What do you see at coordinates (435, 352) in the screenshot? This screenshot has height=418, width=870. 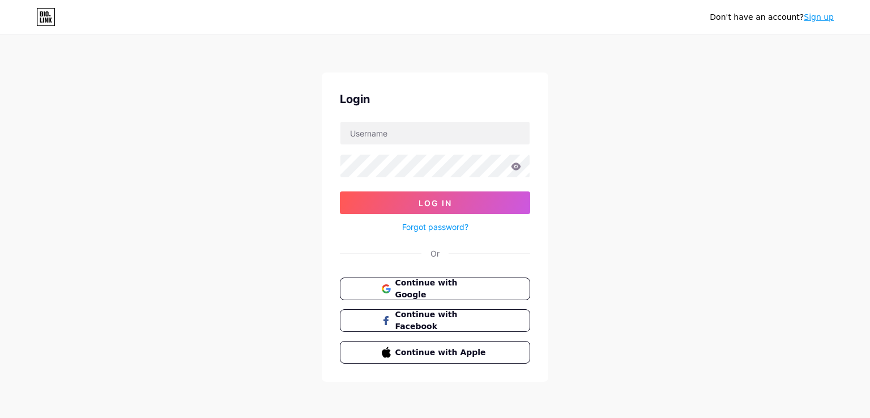 I see `button: Continue with Apple` at bounding box center [435, 352].